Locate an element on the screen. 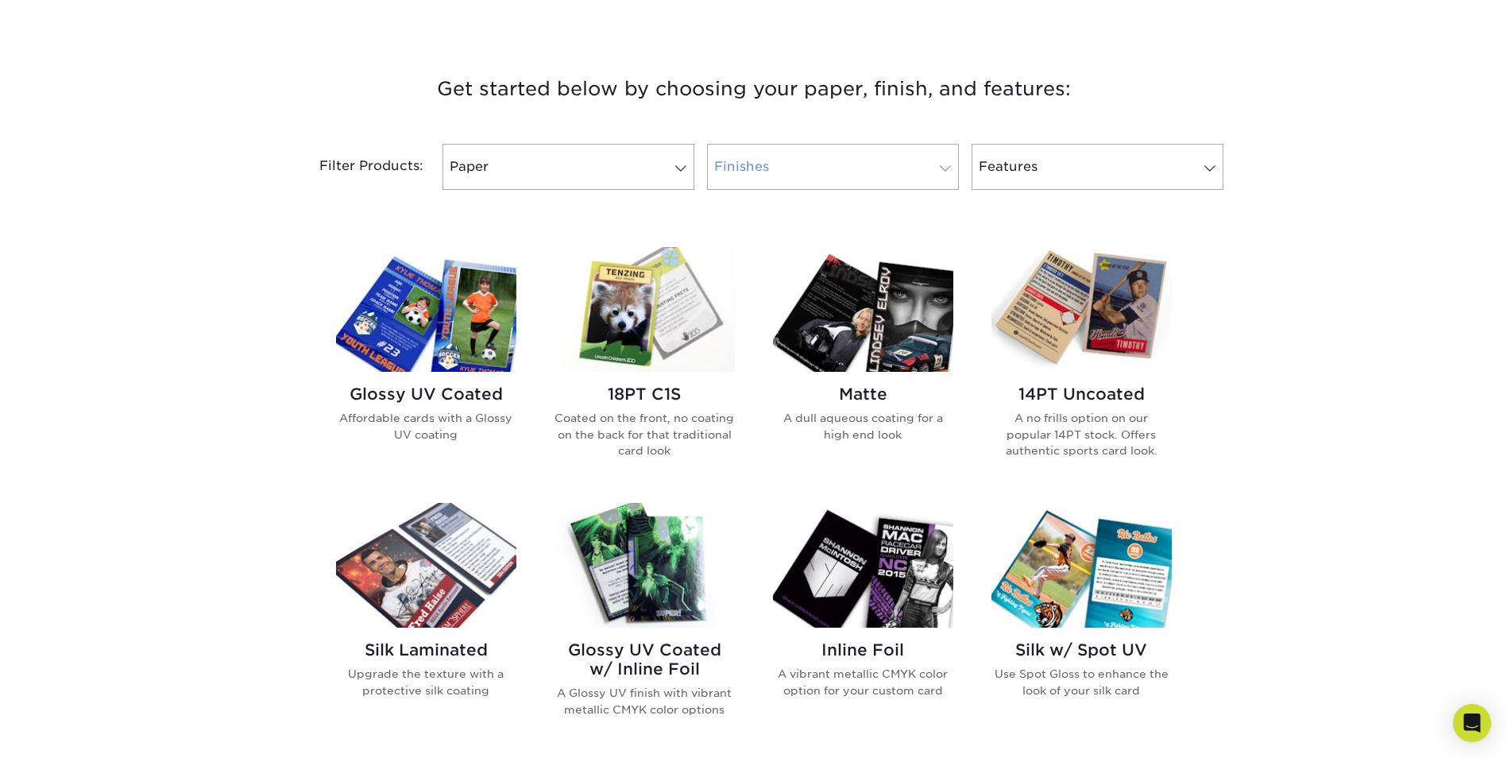 This screenshot has width=1507, height=758. img: Silk w/ Spot UV Trading Cards is located at coordinates (1081, 565).